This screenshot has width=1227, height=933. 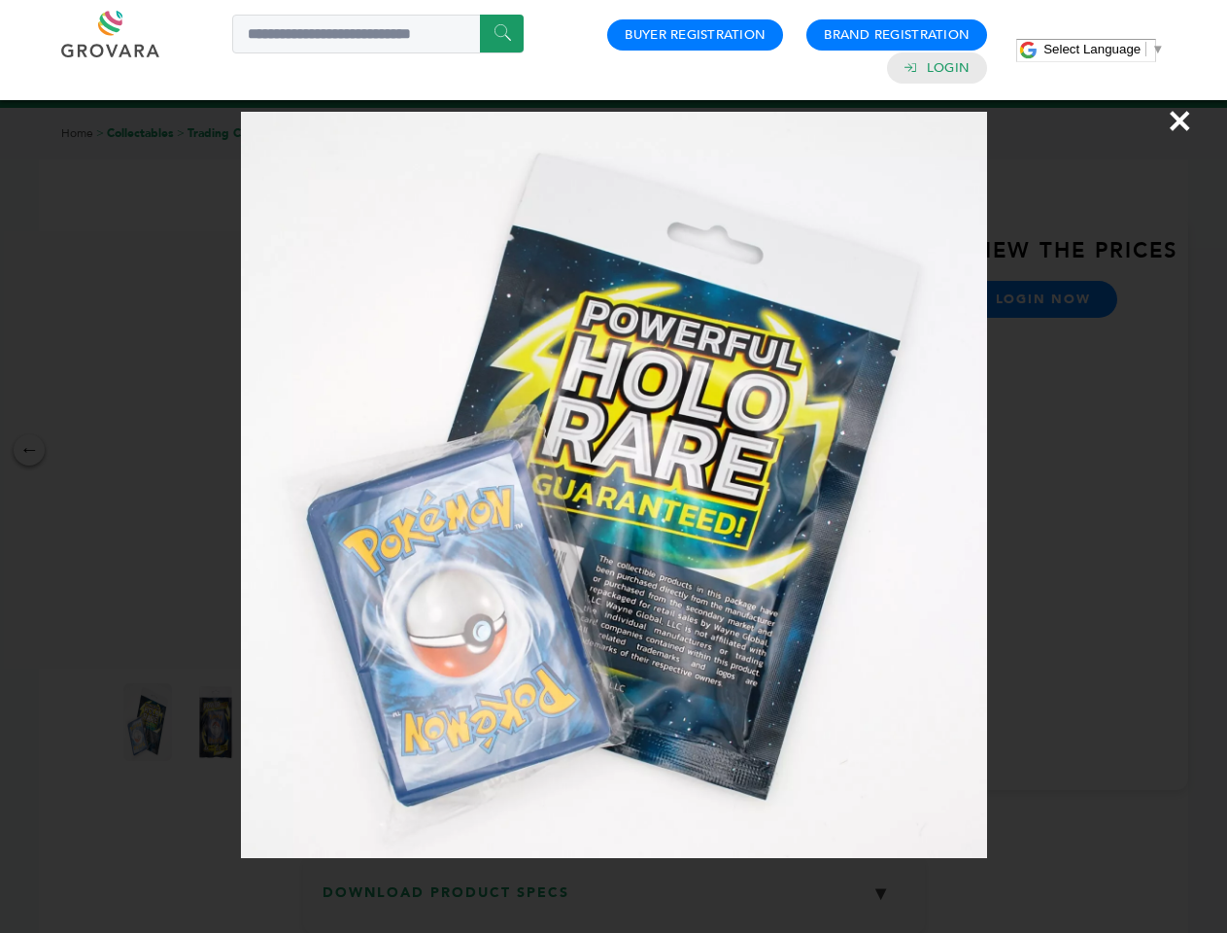 What do you see at coordinates (378, 34) in the screenshot?
I see `input: Search a product or brand...` at bounding box center [378, 34].